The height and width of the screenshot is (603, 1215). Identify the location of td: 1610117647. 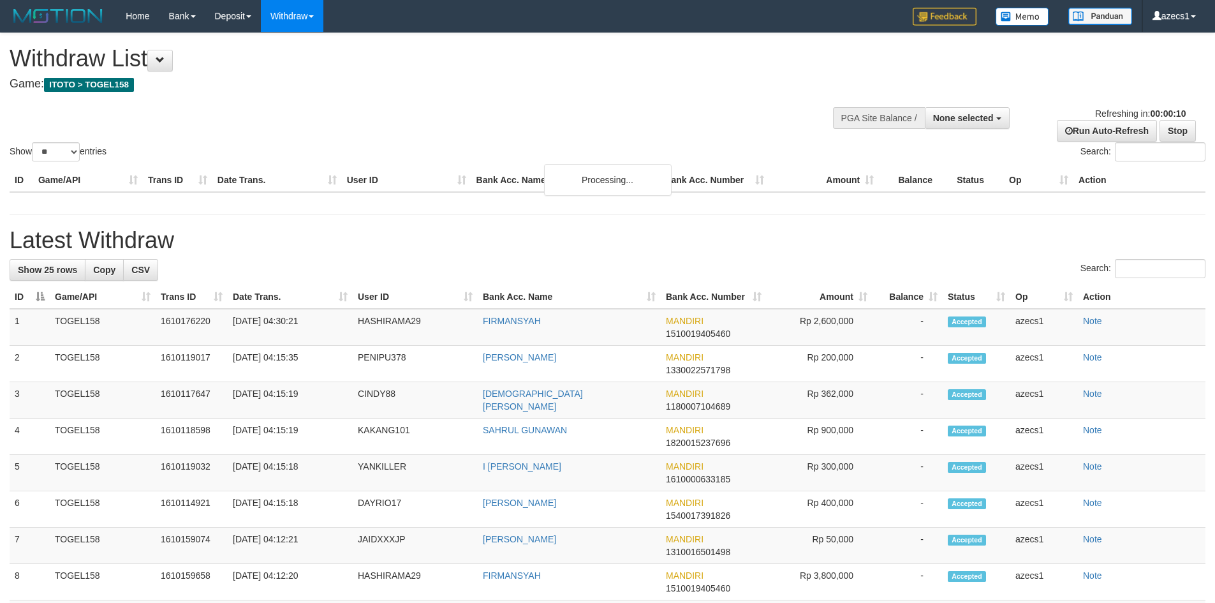
(191, 400).